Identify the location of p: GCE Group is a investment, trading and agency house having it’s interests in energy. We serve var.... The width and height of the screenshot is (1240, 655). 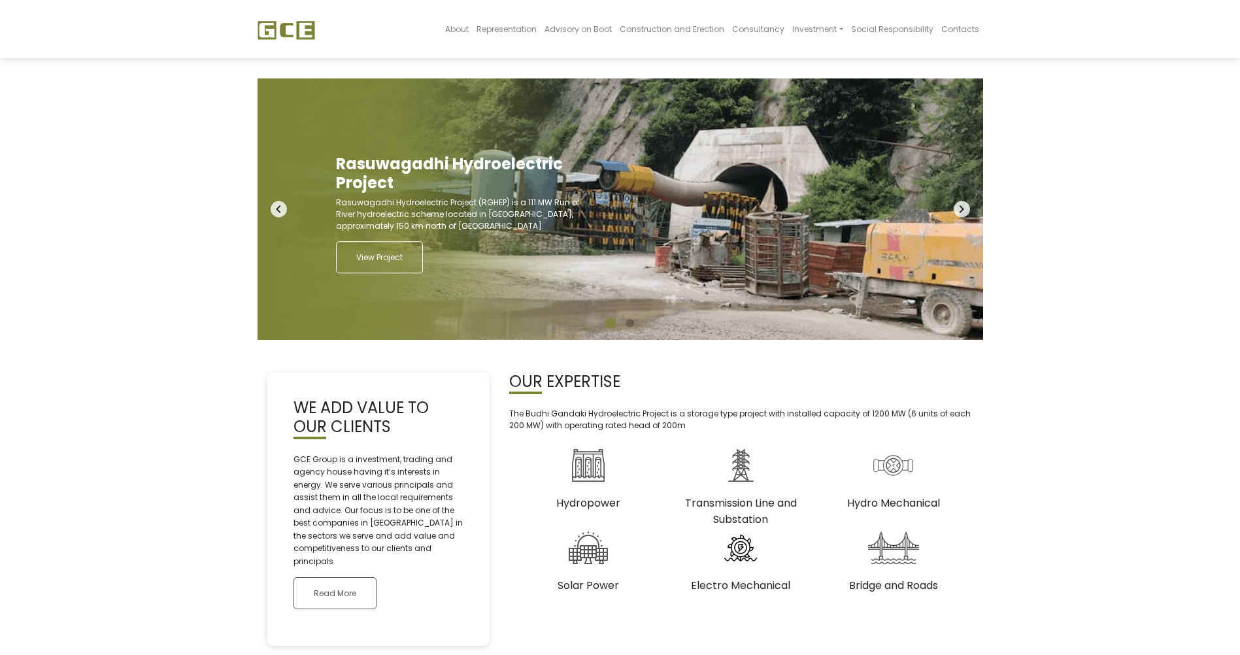
(378, 510).